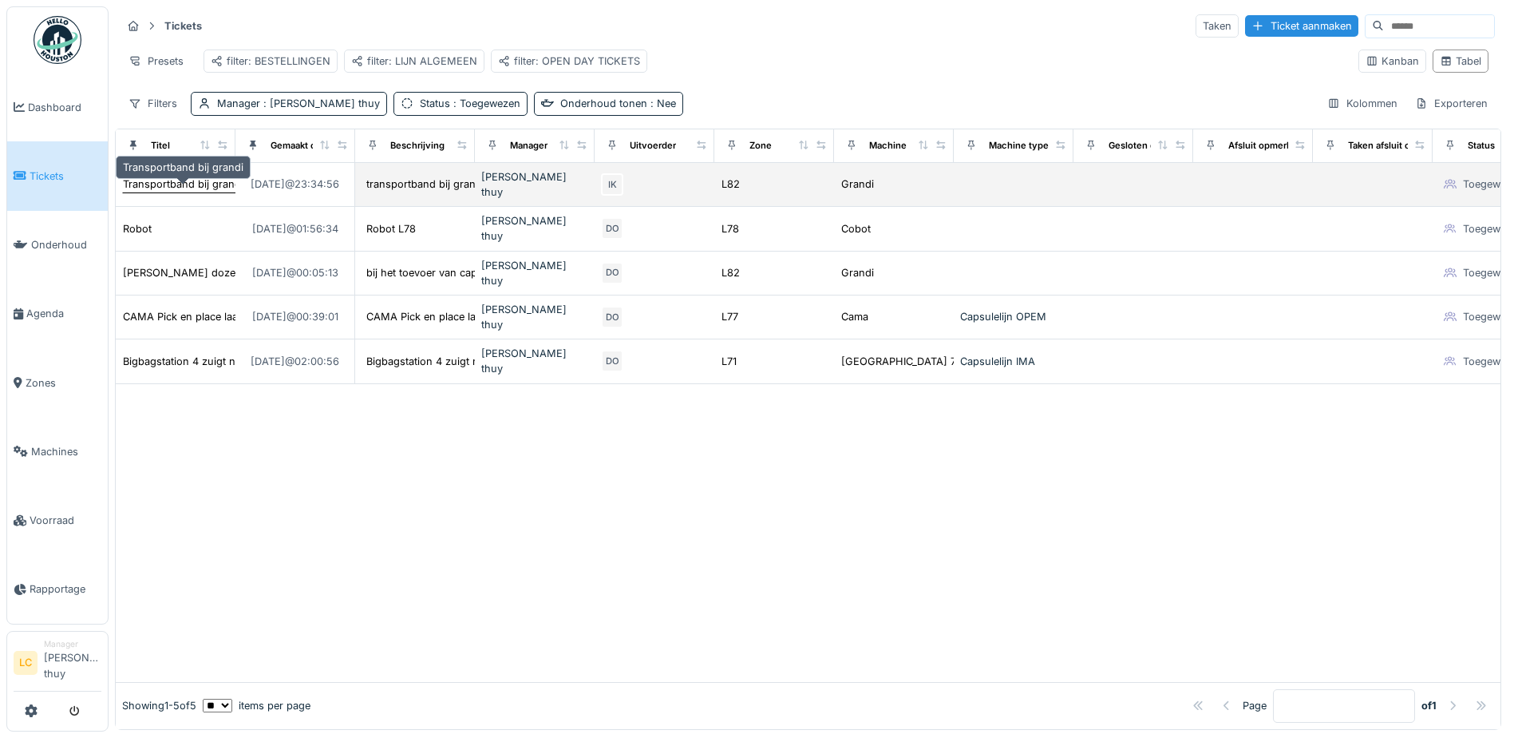  I want to click on span: Rapportage, so click(65, 588).